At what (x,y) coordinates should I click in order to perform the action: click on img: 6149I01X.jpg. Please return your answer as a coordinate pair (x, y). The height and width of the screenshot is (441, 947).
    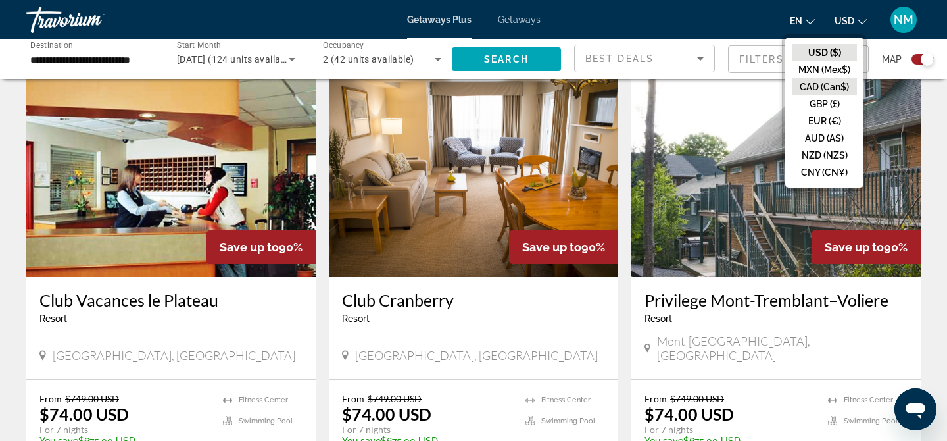
    Looking at the image, I should click on (474, 172).